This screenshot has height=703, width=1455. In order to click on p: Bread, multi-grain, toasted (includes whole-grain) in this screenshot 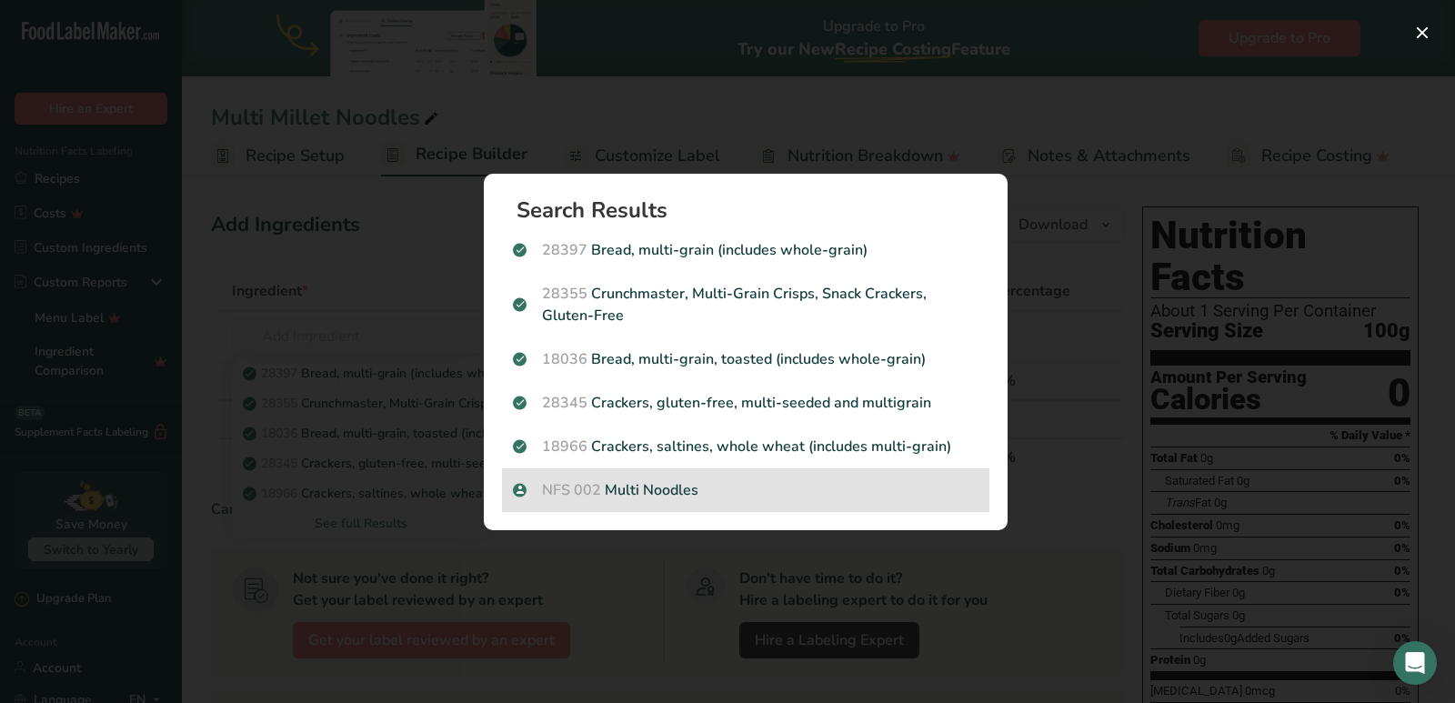, I will do `click(746, 359)`.